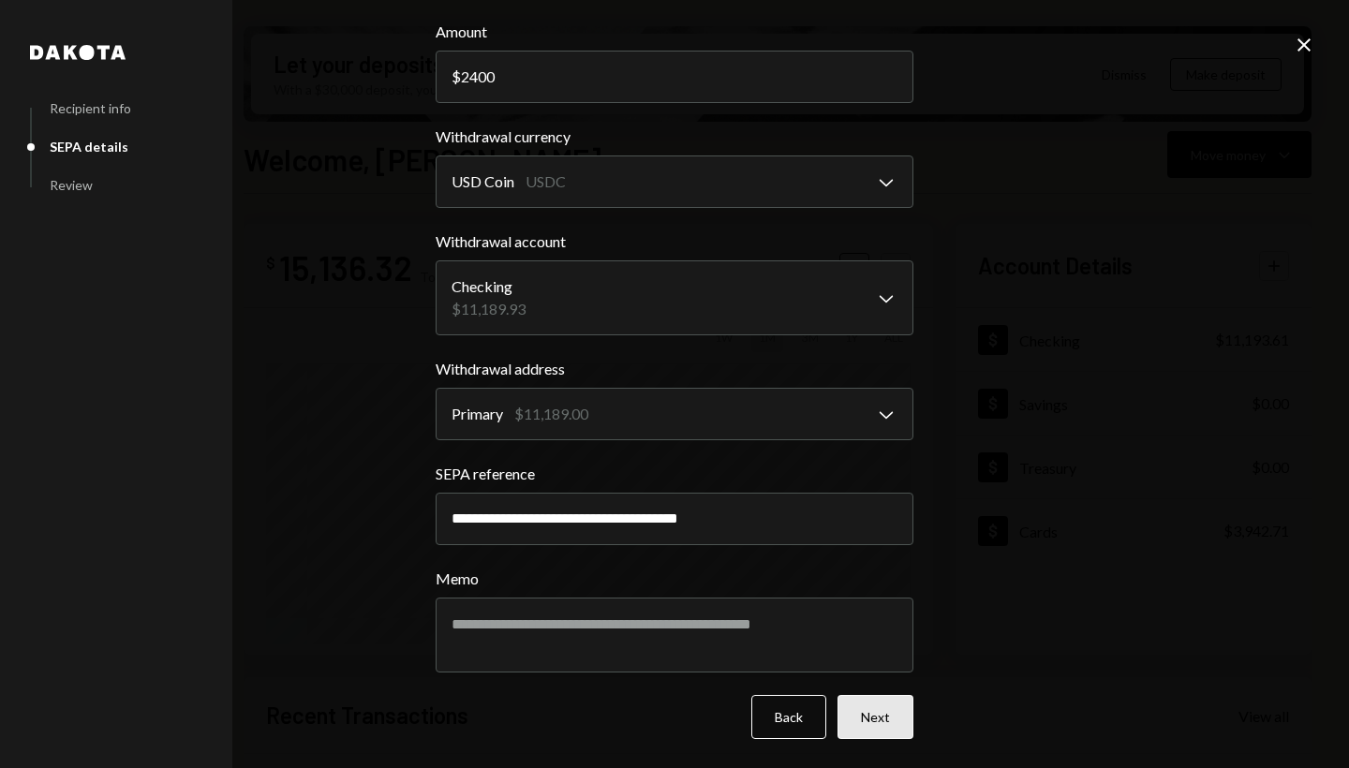  I want to click on label: Withdrawal account, so click(675, 242).